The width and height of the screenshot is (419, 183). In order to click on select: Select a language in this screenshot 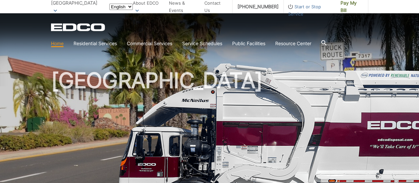, I will do `click(121, 7)`.